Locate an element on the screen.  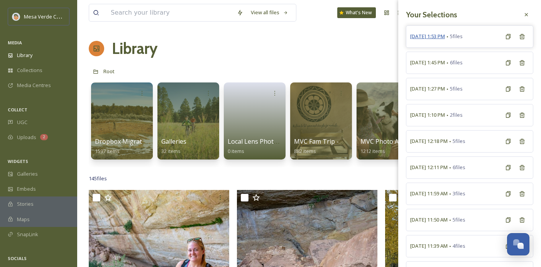
img: MVC%20SnapSea%20logo%20%281%29.png is located at coordinates (16, 17).